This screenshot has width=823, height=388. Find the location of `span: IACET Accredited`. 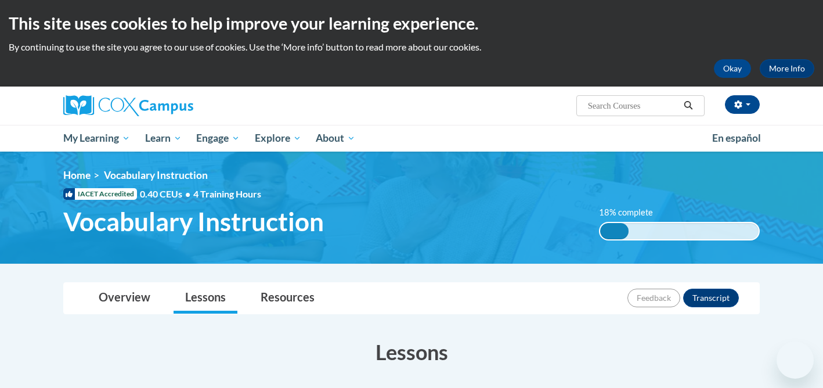

span: IACET Accredited is located at coordinates (100, 194).